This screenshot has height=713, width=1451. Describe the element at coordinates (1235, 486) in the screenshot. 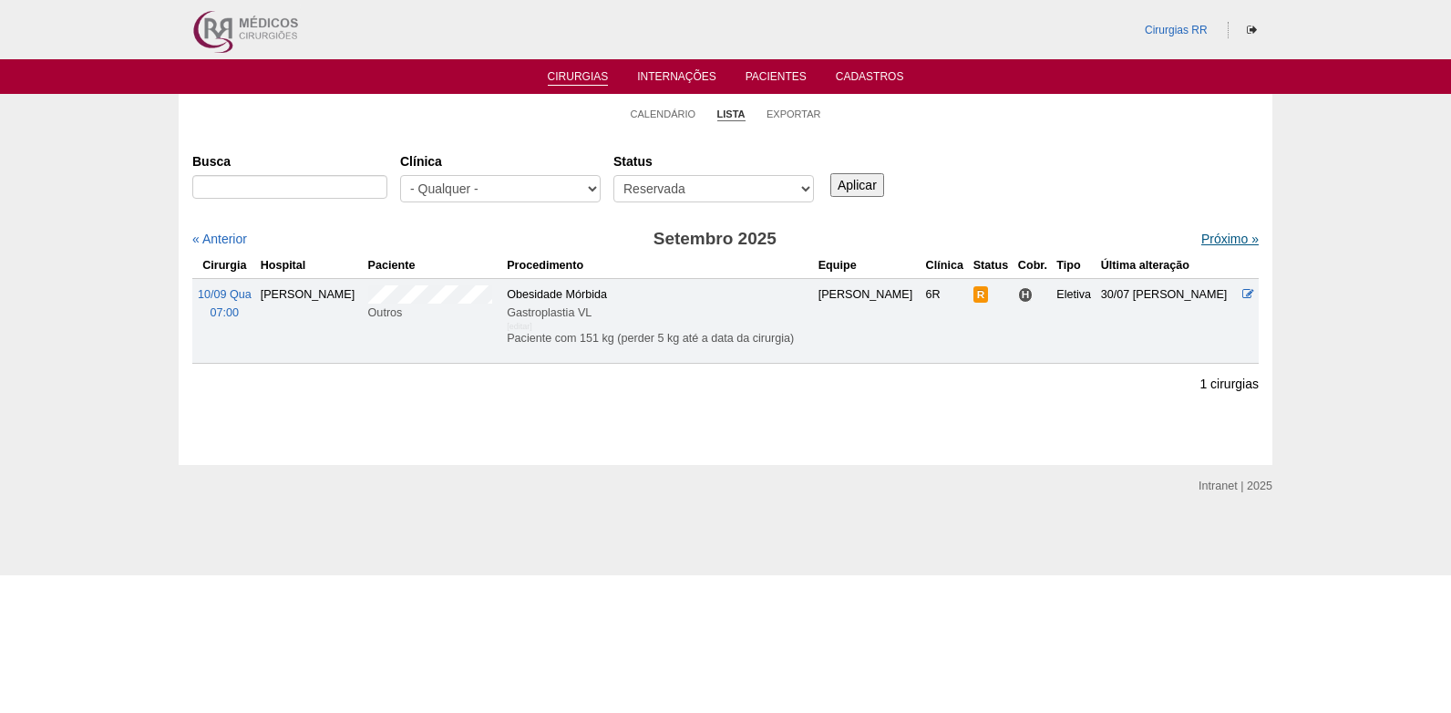

I see `div: Intranet | 2025` at that location.